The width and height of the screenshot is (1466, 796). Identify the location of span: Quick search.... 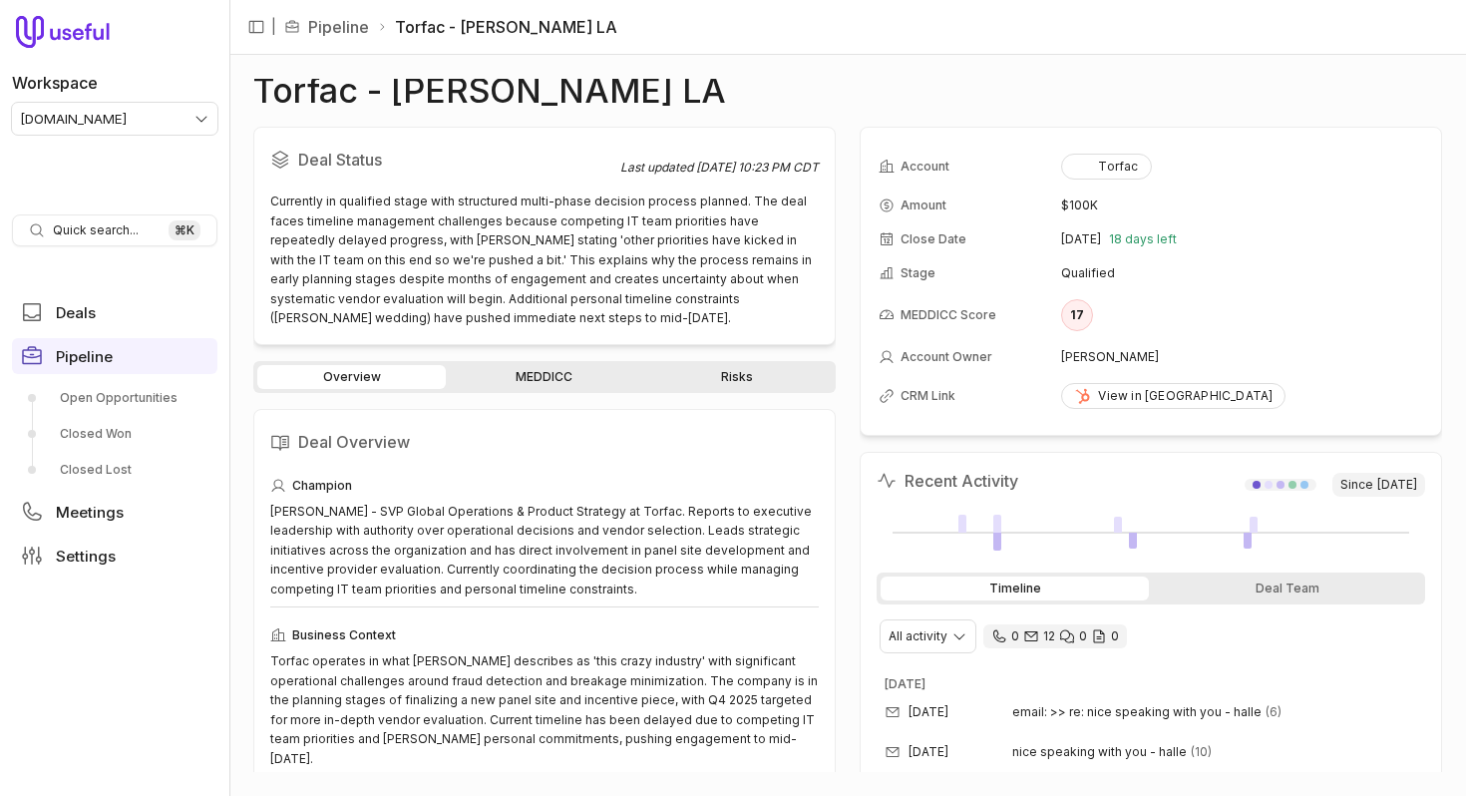
(96, 230).